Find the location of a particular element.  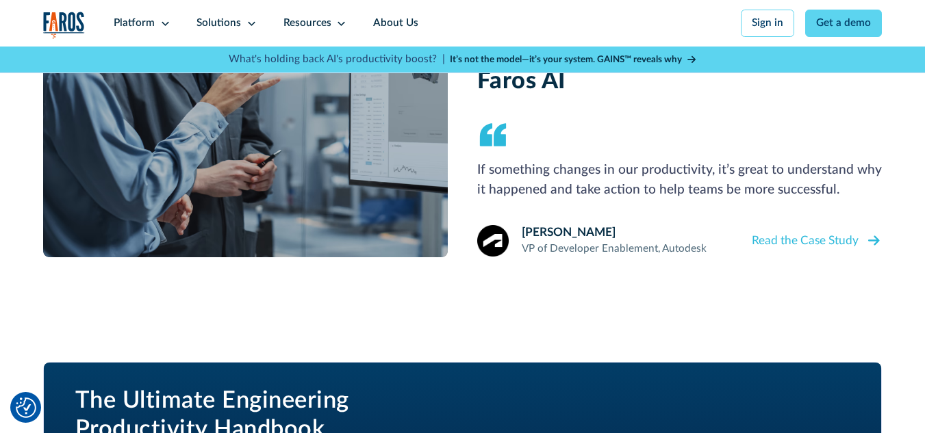

img: Revisit consent button is located at coordinates (26, 408).